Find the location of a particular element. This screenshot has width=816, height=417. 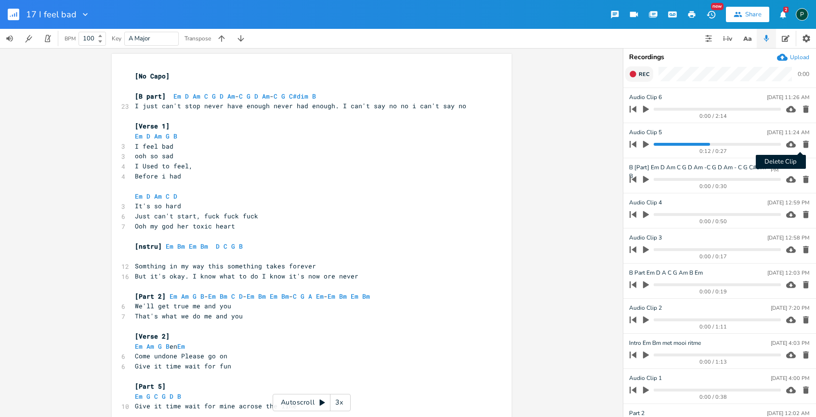

span: Rec is located at coordinates (644, 74).